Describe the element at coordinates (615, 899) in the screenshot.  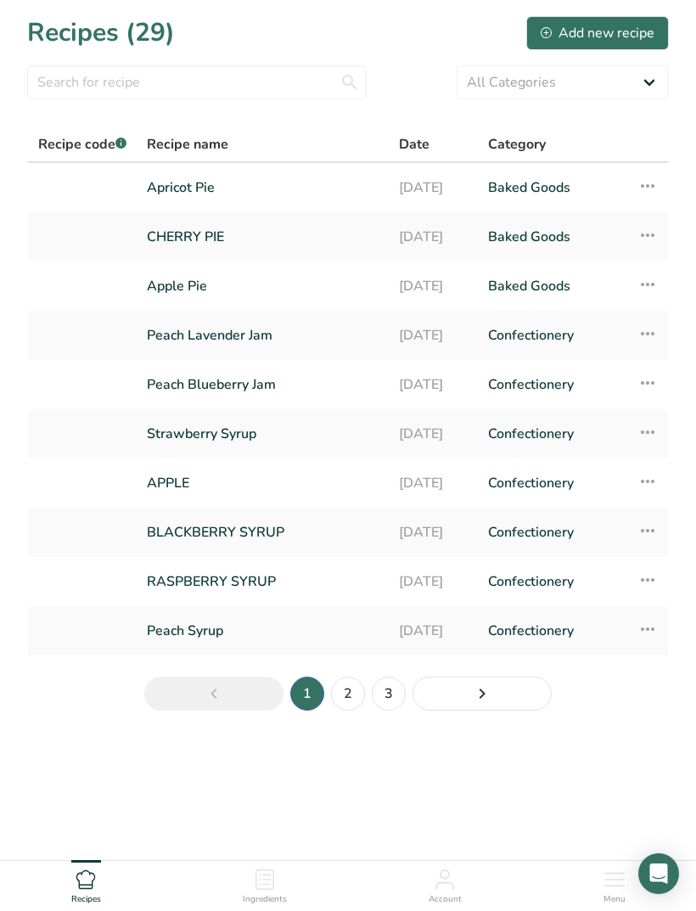
I see `span: Menu` at that location.